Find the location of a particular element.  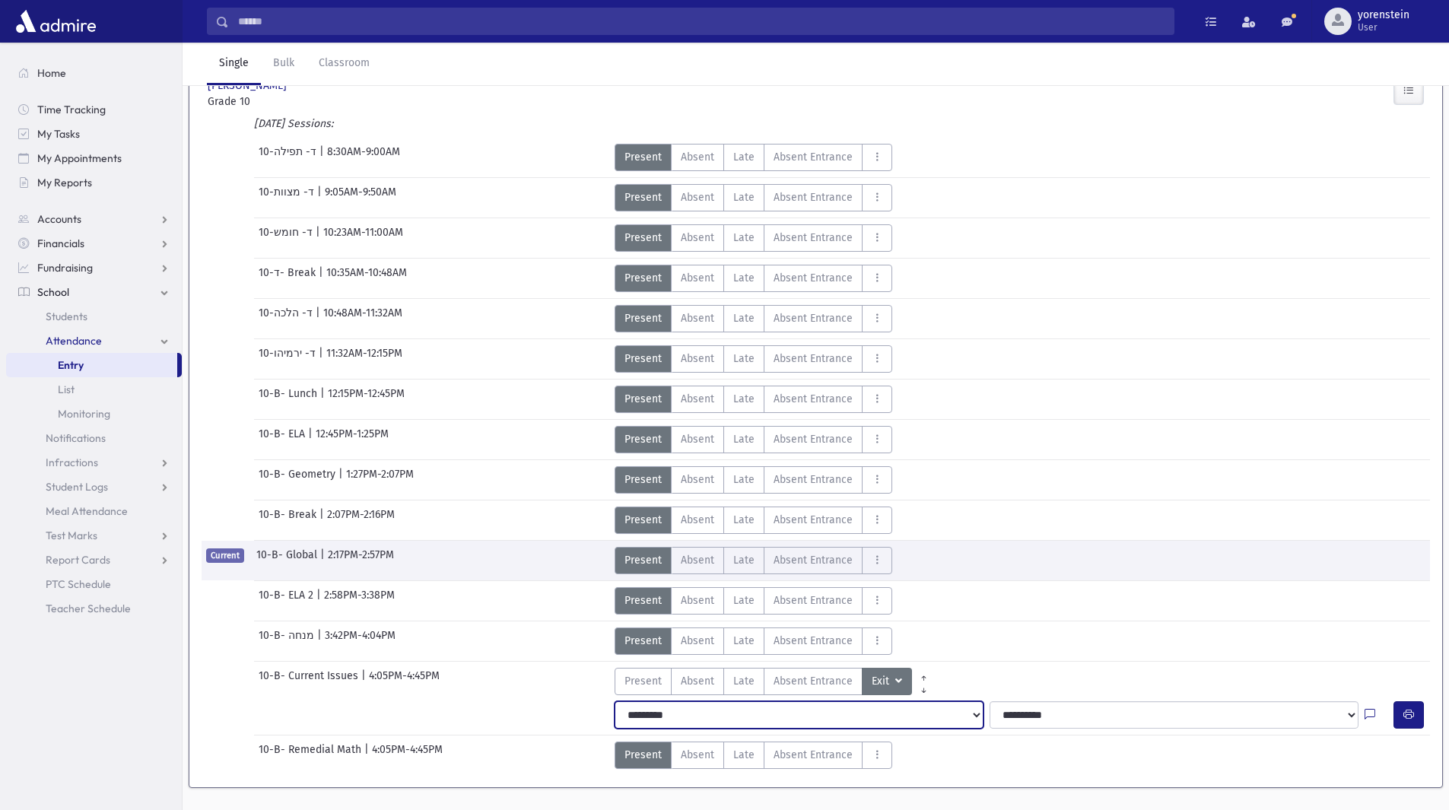

span: Student Logs is located at coordinates (77, 487).